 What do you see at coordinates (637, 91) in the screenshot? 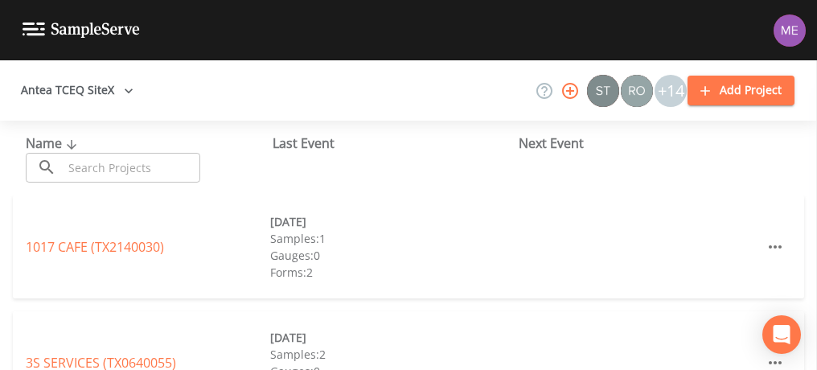
I see `img: 7e5c62b91fde3b9fc00588adc1700c9a` at bounding box center [637, 91].